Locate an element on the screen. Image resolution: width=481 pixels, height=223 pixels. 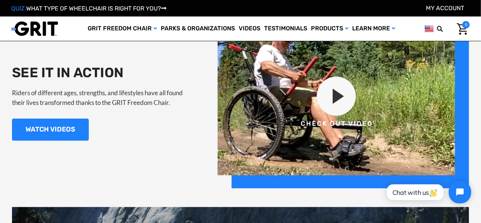
a: Testimonials is located at coordinates (286, 28).